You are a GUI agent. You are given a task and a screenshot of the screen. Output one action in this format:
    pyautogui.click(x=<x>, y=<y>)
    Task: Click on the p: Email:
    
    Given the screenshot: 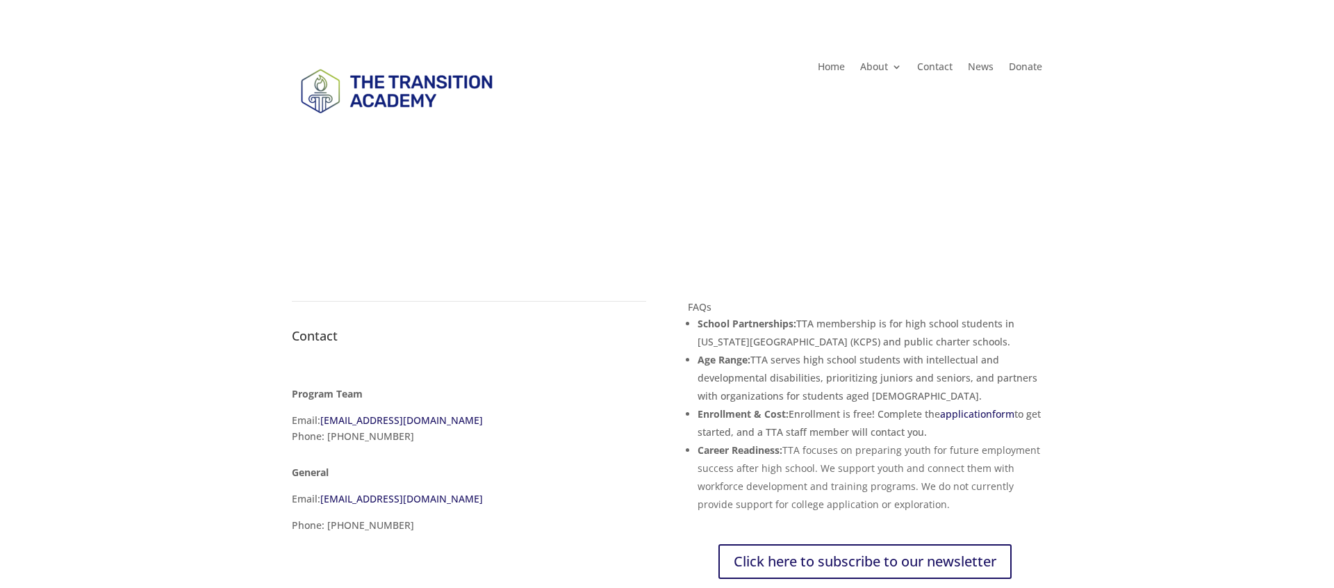 What is the action you would take?
    pyautogui.click(x=469, y=504)
    